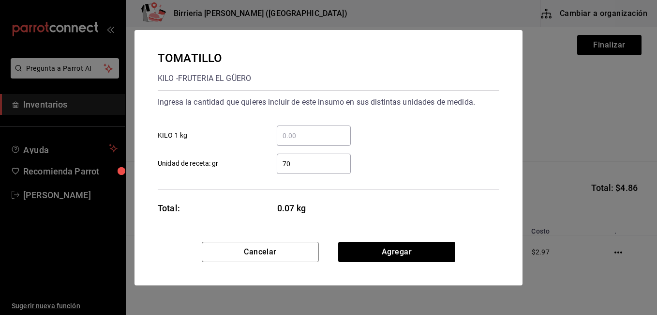 The image size is (657, 315). I want to click on span: KILO 1 kg, so click(172, 135).